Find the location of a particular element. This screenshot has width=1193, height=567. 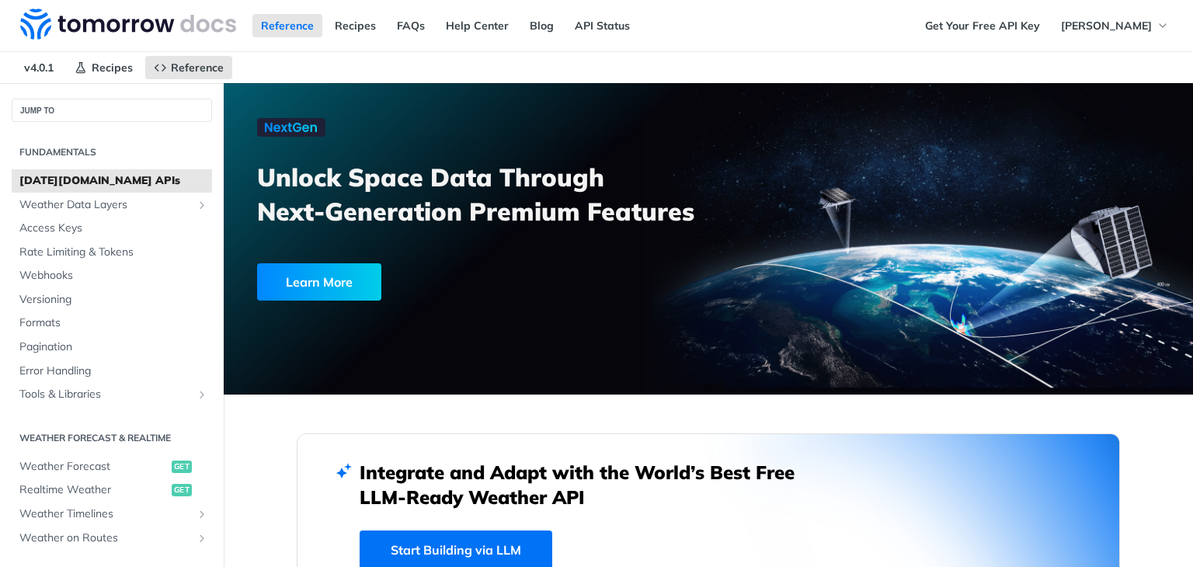

a: Blog is located at coordinates (542, 26).